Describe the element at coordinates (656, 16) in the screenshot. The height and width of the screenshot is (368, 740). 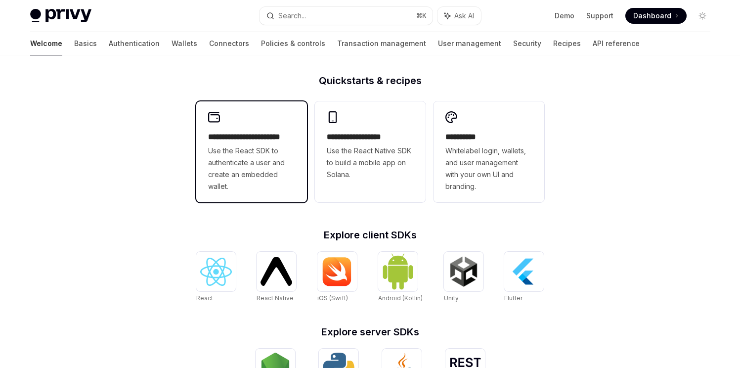
I see `a: Dashboard` at that location.